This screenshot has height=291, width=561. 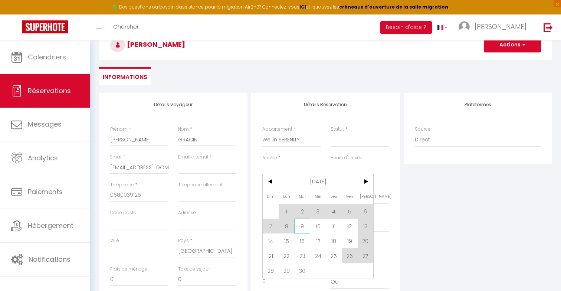 I want to click on span: 28, so click(x=270, y=270).